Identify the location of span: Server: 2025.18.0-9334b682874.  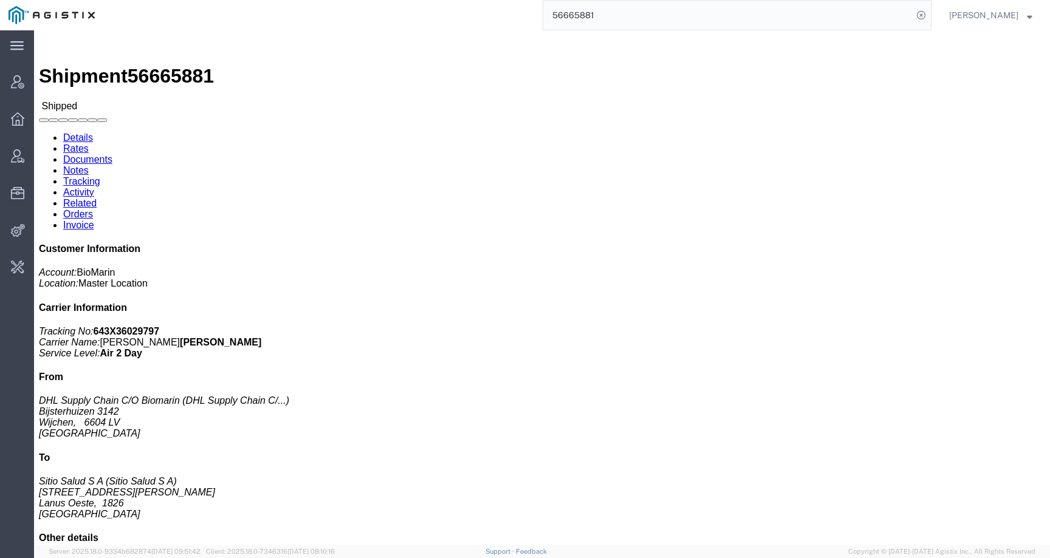
(125, 552).